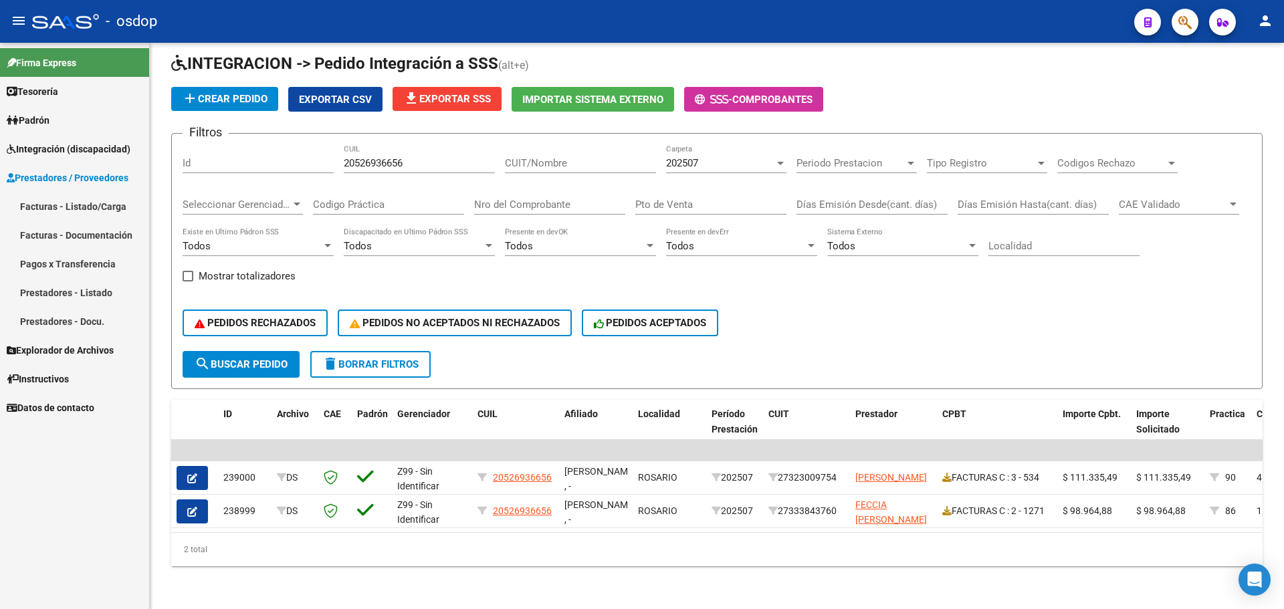  What do you see at coordinates (19, 21) in the screenshot?
I see `mat-icon: menu` at bounding box center [19, 21].